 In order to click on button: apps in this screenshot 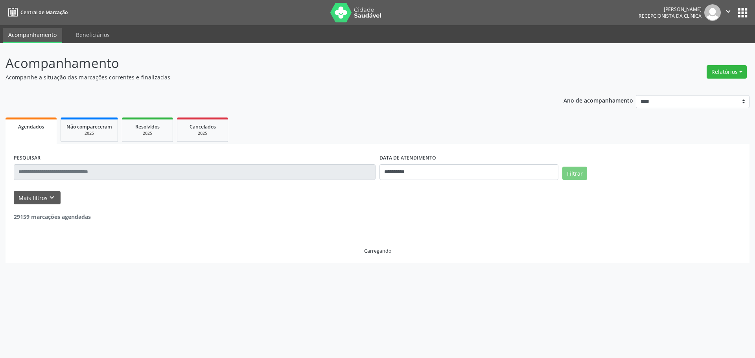, I will do `click(742, 13)`.